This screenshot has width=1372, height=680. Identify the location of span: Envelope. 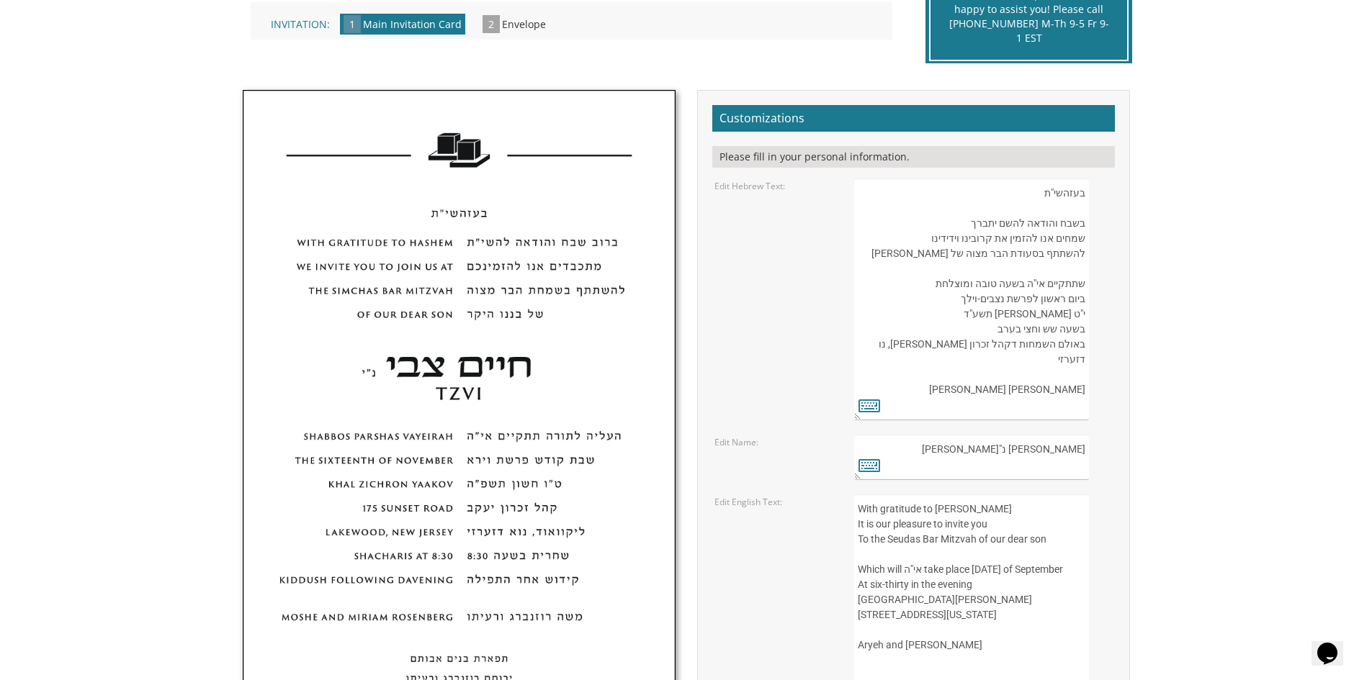
(523, 24).